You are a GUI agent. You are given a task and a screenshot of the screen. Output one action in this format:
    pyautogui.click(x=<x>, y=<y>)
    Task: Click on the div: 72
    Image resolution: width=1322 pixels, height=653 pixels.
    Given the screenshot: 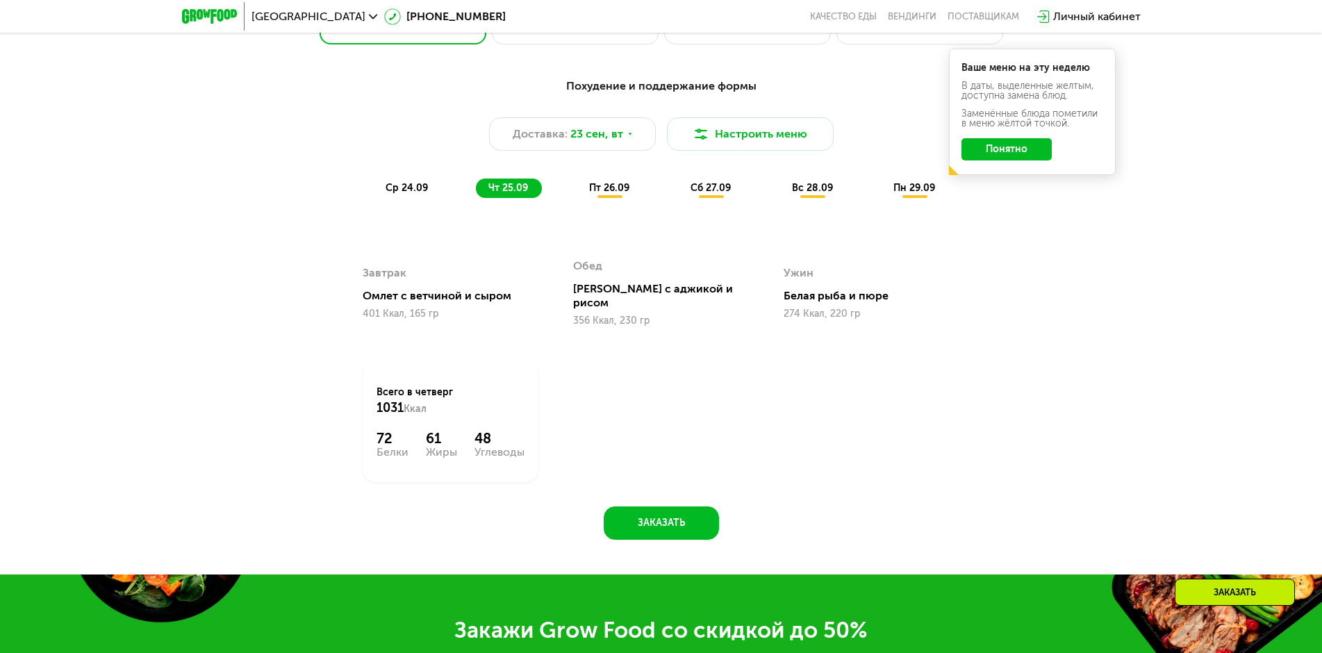 What is the action you would take?
    pyautogui.click(x=392, y=558)
    